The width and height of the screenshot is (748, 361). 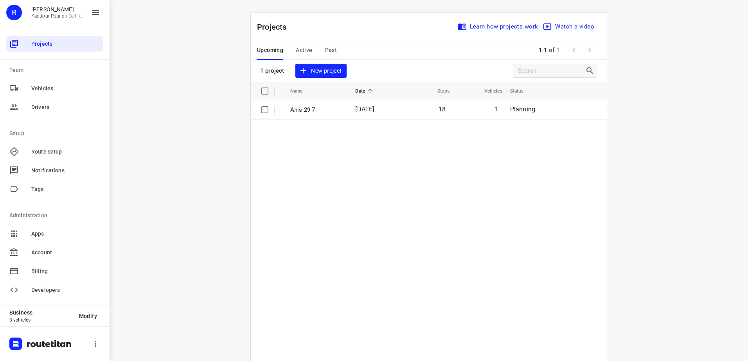 What do you see at coordinates (549, 50) in the screenshot?
I see `span: 1-1 of 1` at bounding box center [549, 50].